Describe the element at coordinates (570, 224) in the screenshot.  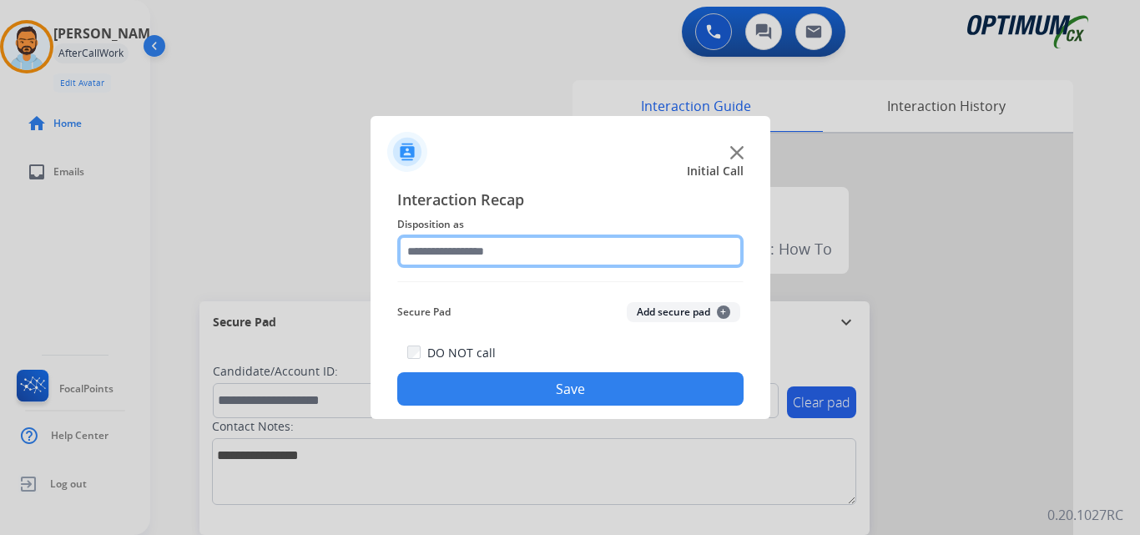
I see `span: Disposition as` at that location.